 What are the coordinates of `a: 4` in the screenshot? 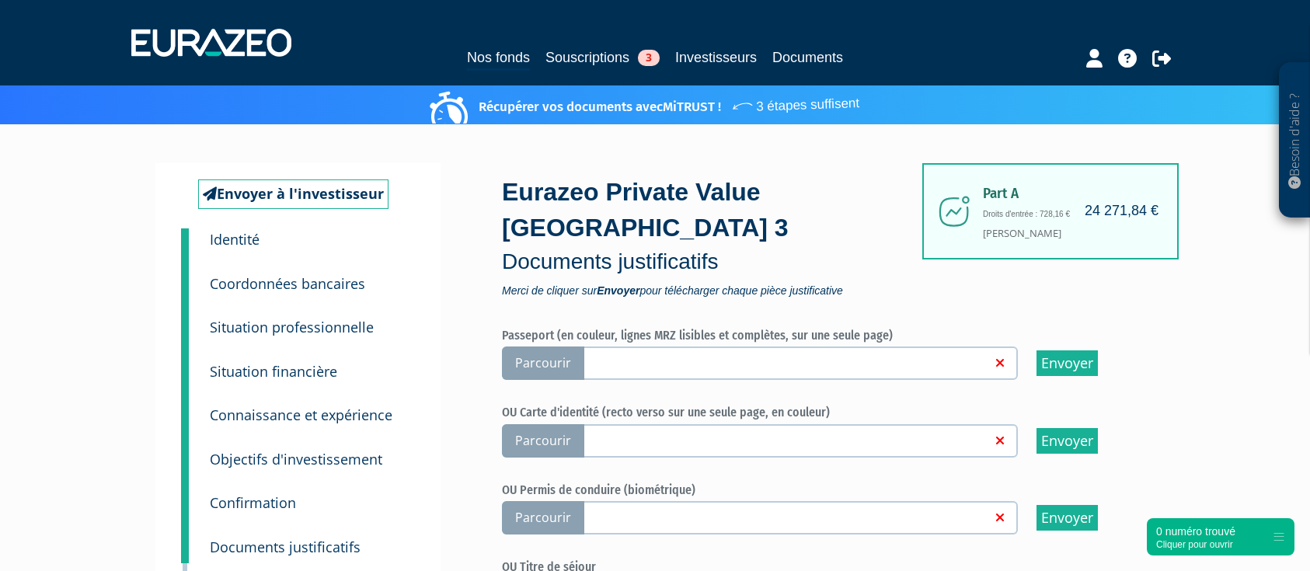 It's located at (185, 364).